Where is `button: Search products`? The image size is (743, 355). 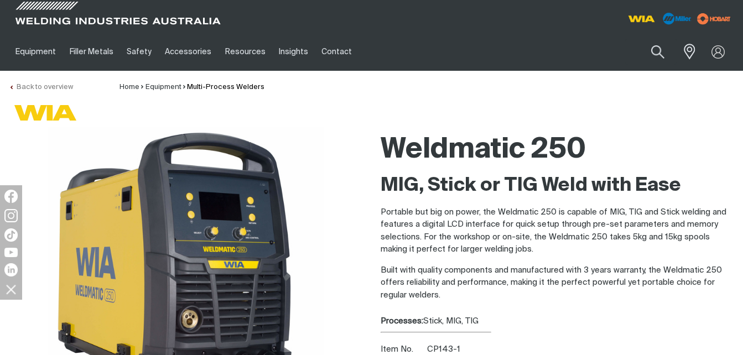
button: Search products is located at coordinates (658, 51).